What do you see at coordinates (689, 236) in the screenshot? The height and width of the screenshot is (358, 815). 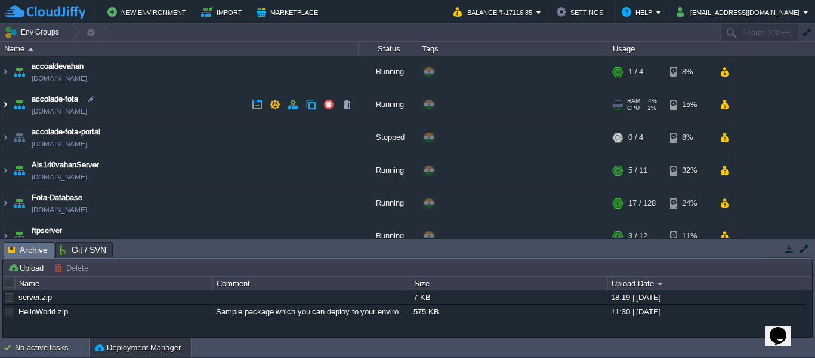 I see `div: 11%` at bounding box center [689, 236].